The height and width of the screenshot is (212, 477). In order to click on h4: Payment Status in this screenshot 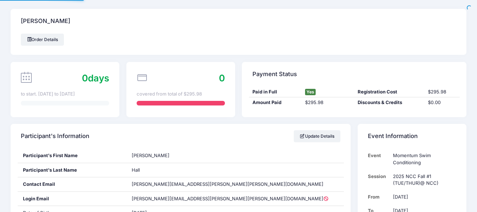, I will do `click(275, 74)`.